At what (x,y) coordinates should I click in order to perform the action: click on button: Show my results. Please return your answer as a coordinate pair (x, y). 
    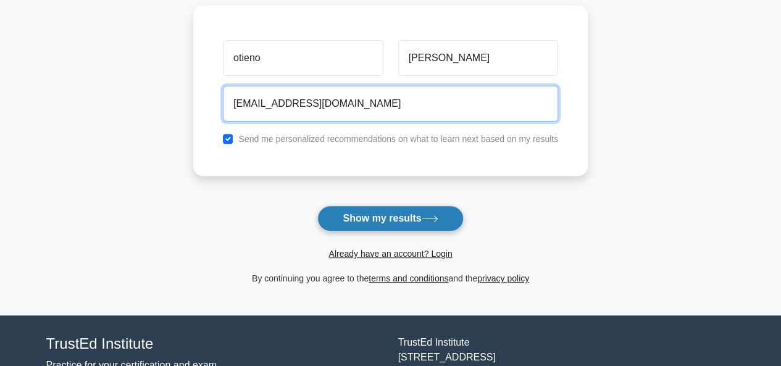
    Looking at the image, I should click on (390, 219).